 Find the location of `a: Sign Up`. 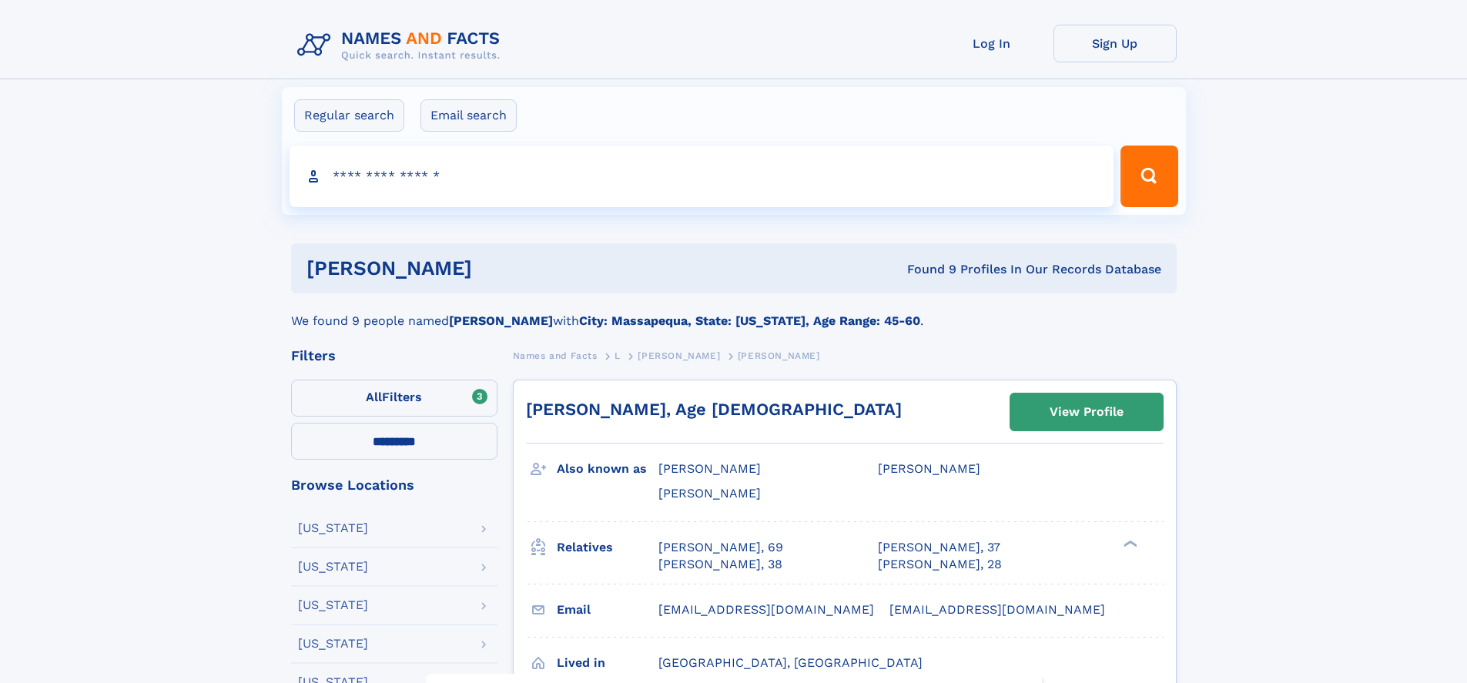

a: Sign Up is located at coordinates (1115, 43).